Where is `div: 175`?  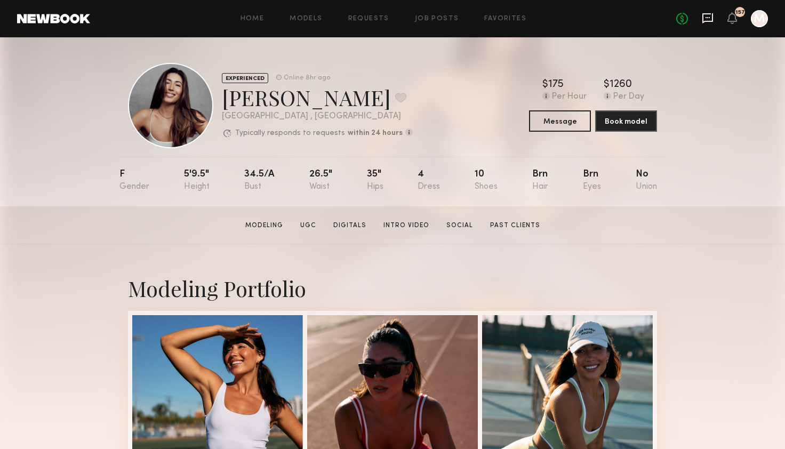
div: 175 is located at coordinates (556, 85).